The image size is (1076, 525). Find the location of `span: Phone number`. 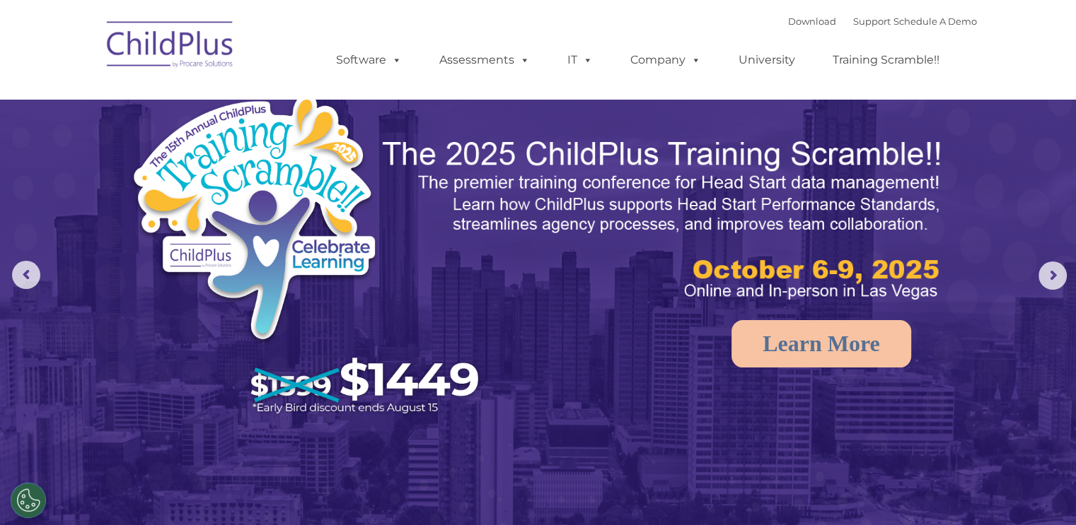

span: Phone number is located at coordinates (226, 156).